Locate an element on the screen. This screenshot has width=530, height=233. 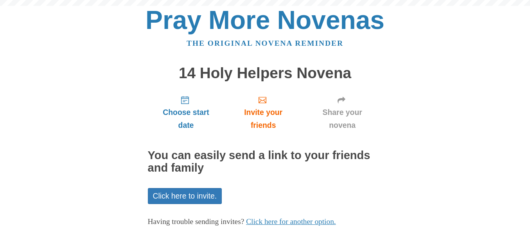
span: Invite your friends is located at coordinates (263, 119).